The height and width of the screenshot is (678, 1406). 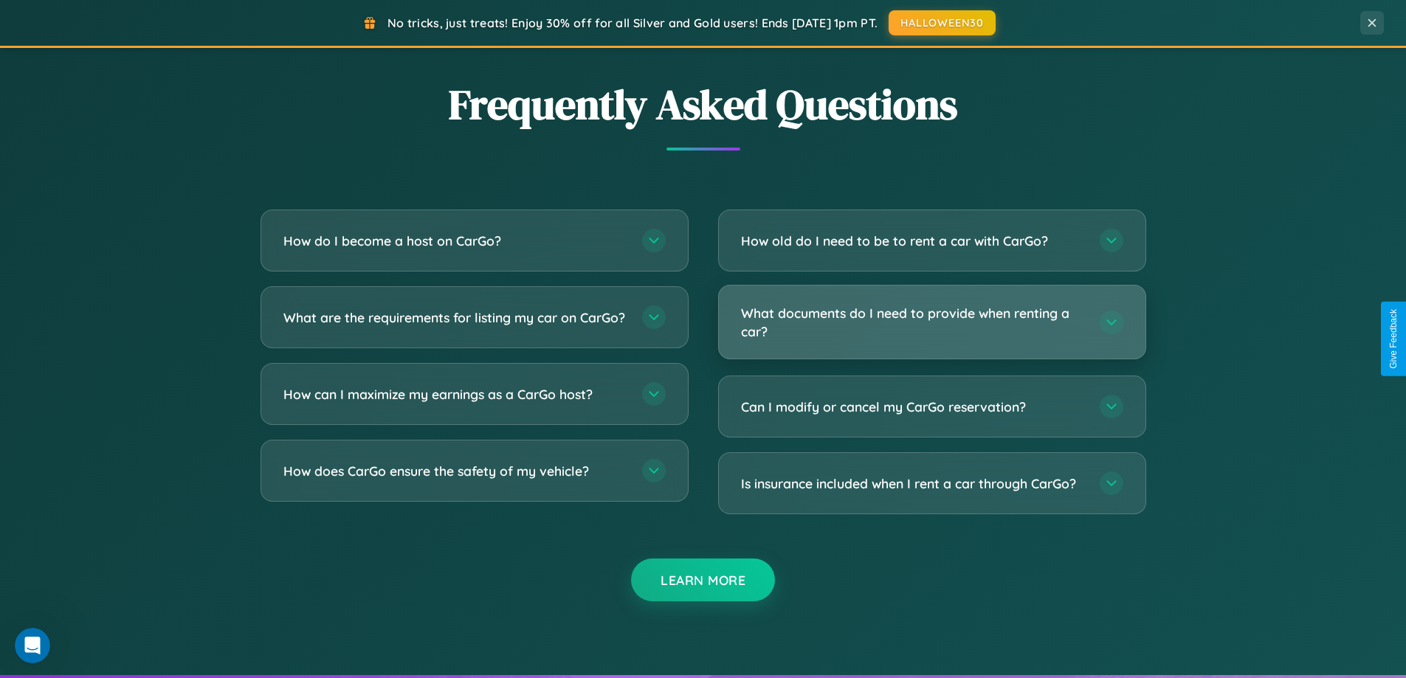 I want to click on h3: How do I become a host on CarGo?, so click(x=455, y=241).